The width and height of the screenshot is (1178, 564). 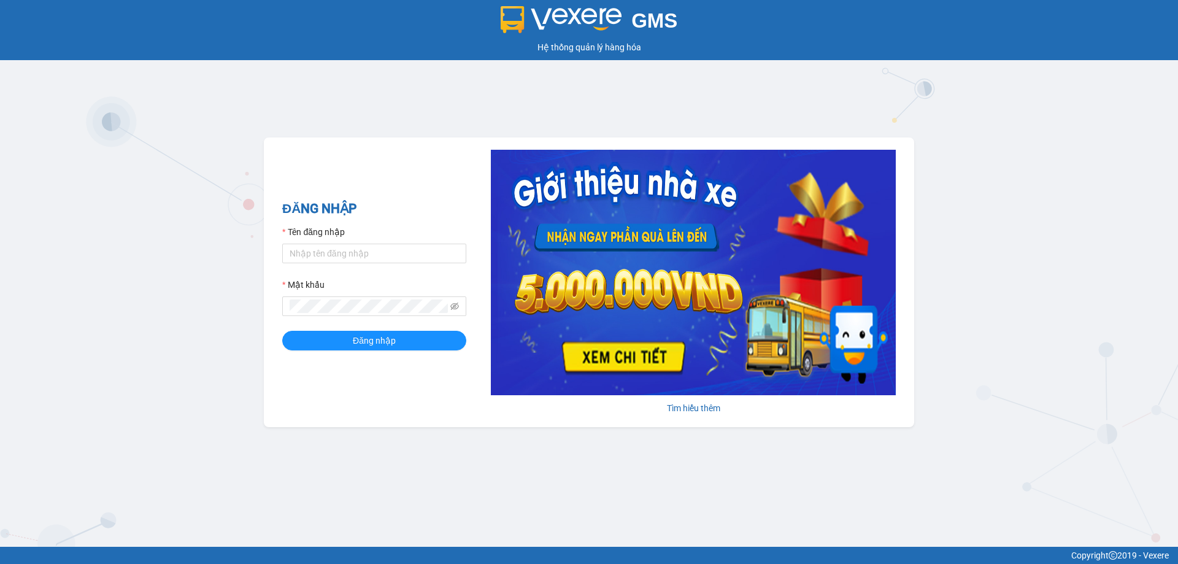 What do you see at coordinates (561, 20) in the screenshot?
I see `img: logo 2` at bounding box center [561, 20].